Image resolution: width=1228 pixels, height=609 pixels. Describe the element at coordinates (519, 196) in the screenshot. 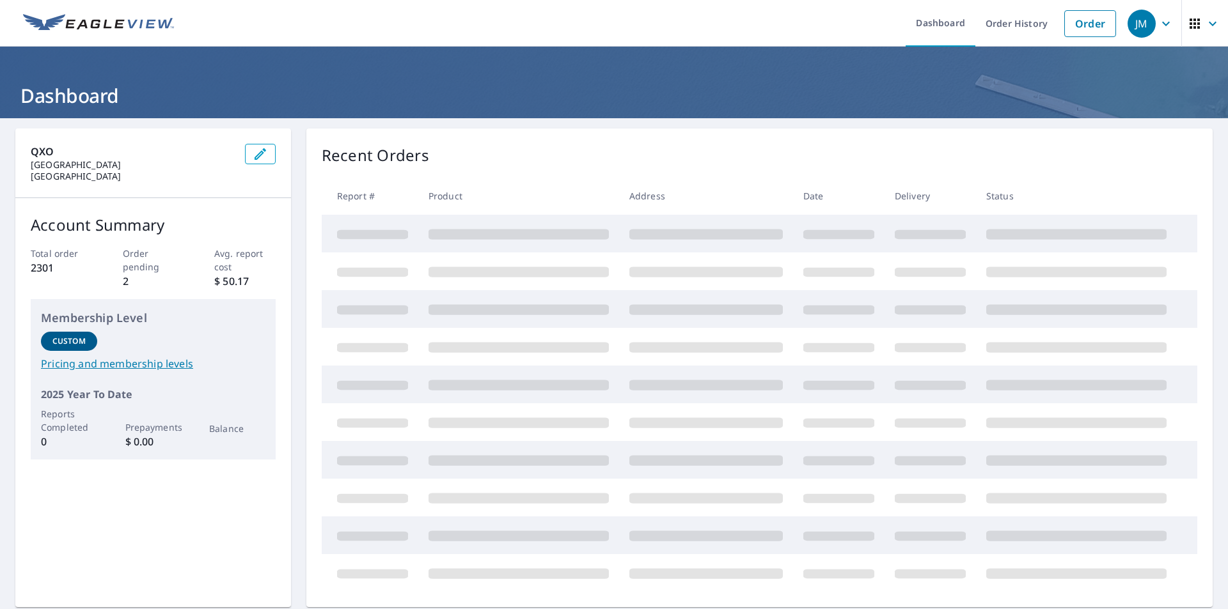

I see `th: Product` at that location.